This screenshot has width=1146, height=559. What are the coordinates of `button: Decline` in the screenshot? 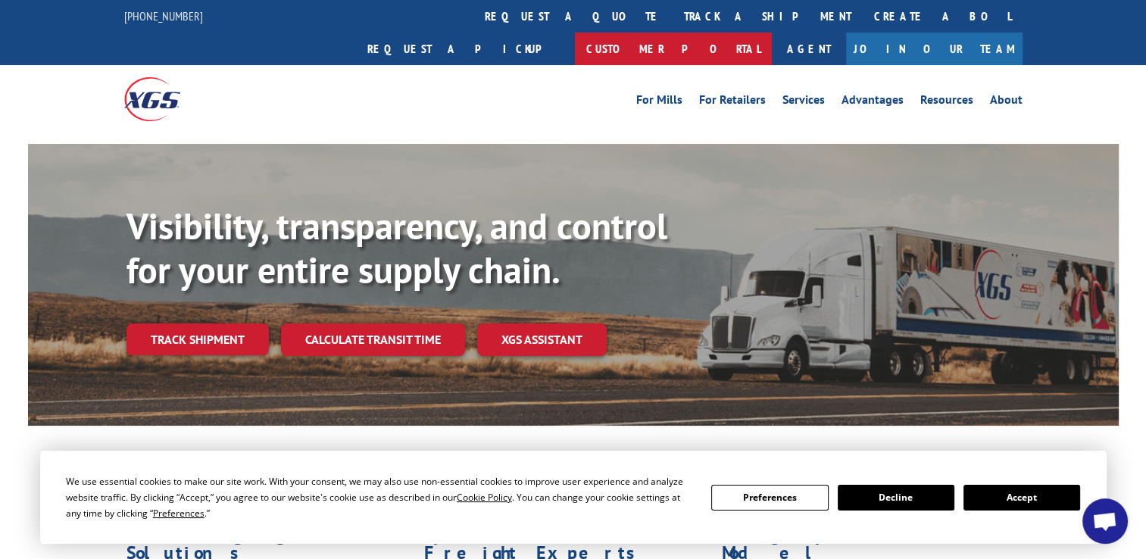 It's located at (896, 498).